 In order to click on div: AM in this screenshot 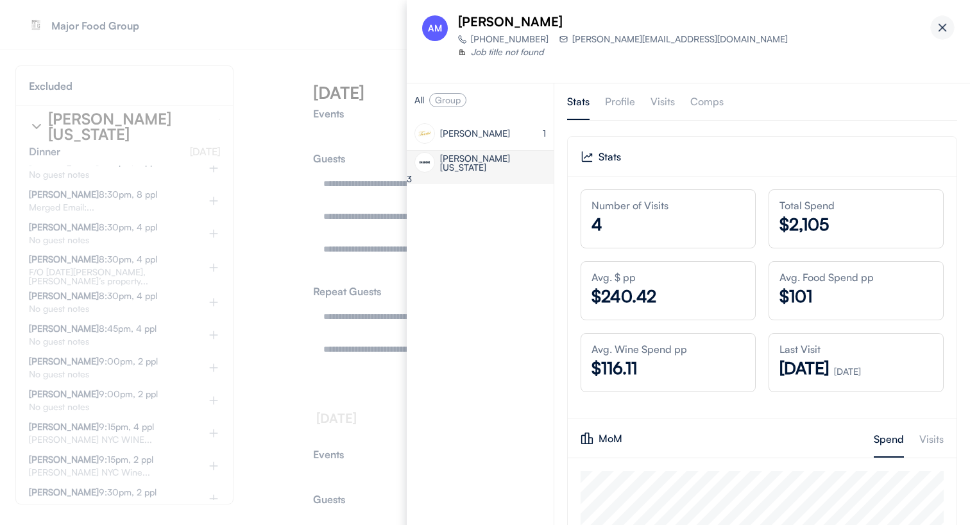, I will do `click(435, 28)`.